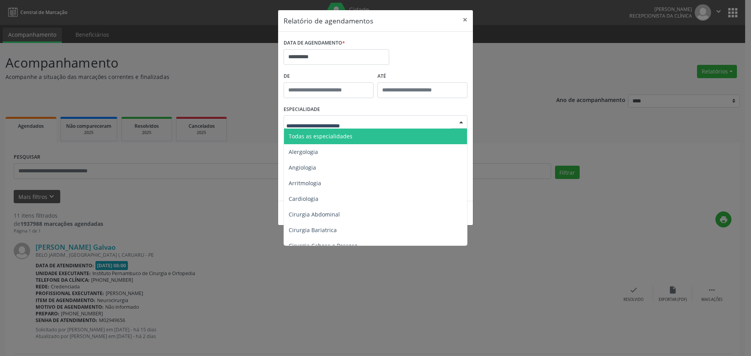  What do you see at coordinates (304, 199) in the screenshot?
I see `span: Cardiologia` at bounding box center [304, 199].